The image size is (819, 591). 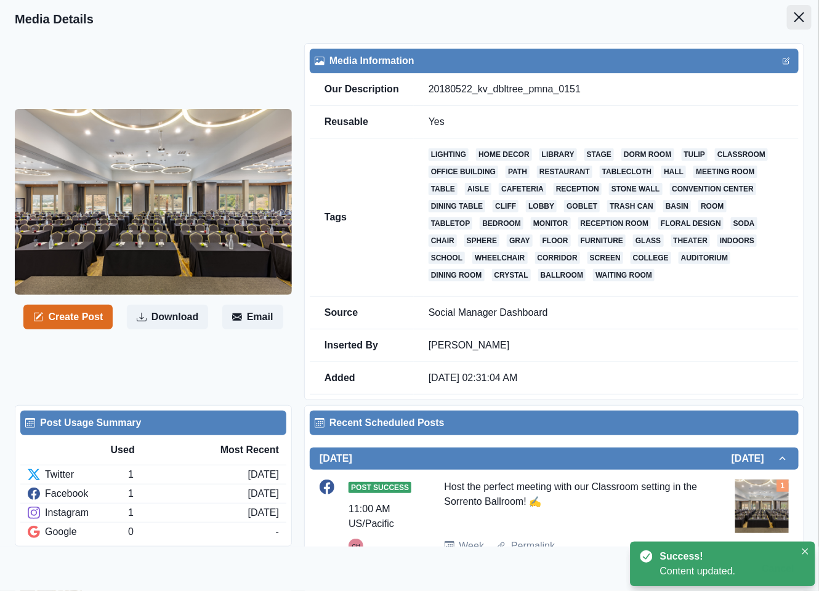 What do you see at coordinates (673, 172) in the screenshot?
I see `a: hall` at bounding box center [673, 172].